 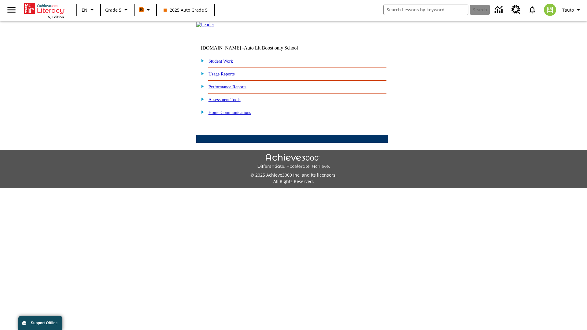 What do you see at coordinates (230, 113) in the screenshot?
I see `a: Home Communications` at bounding box center [230, 113].